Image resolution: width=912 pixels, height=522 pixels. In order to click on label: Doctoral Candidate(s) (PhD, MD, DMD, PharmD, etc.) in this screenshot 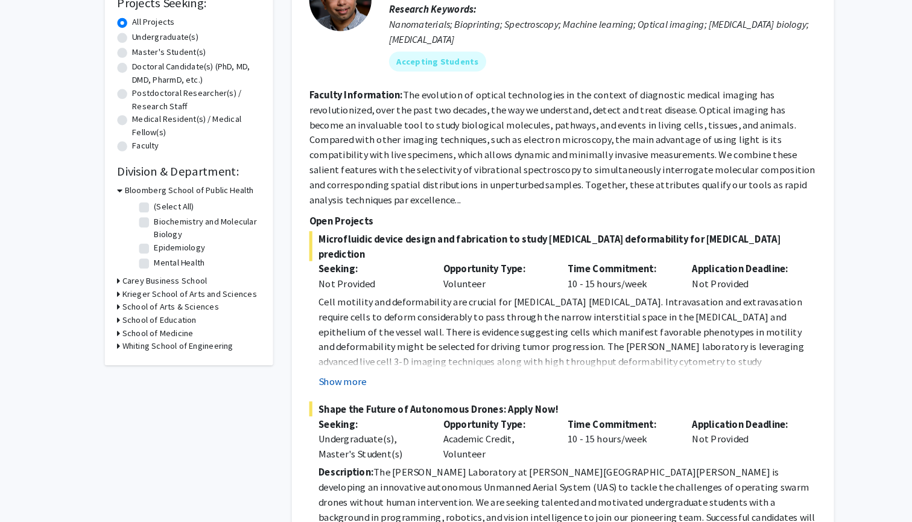, I will do `click(192, 88)`.